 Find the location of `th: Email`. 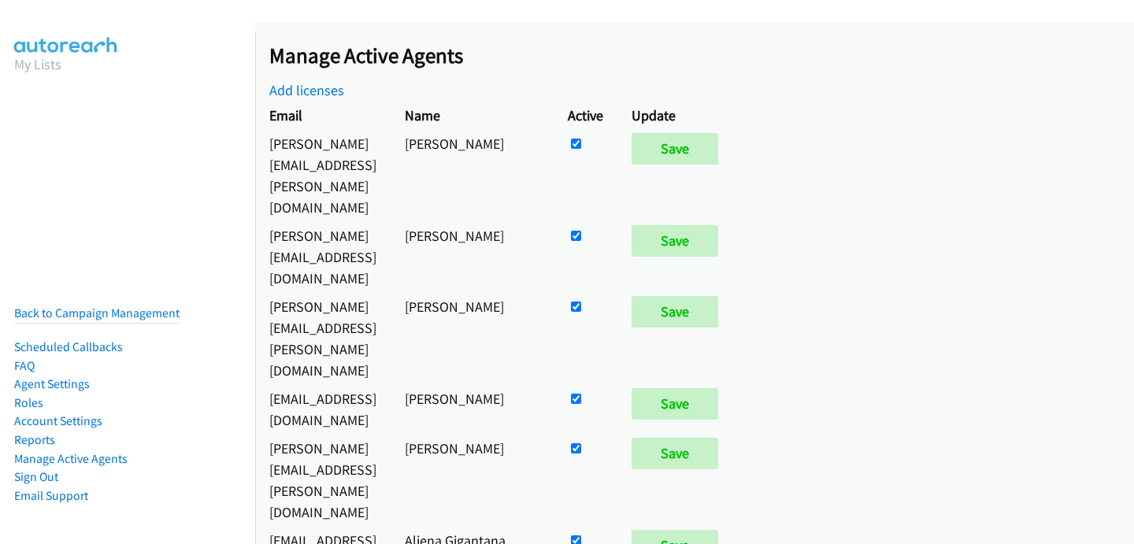

th: Email is located at coordinates (323, 115).